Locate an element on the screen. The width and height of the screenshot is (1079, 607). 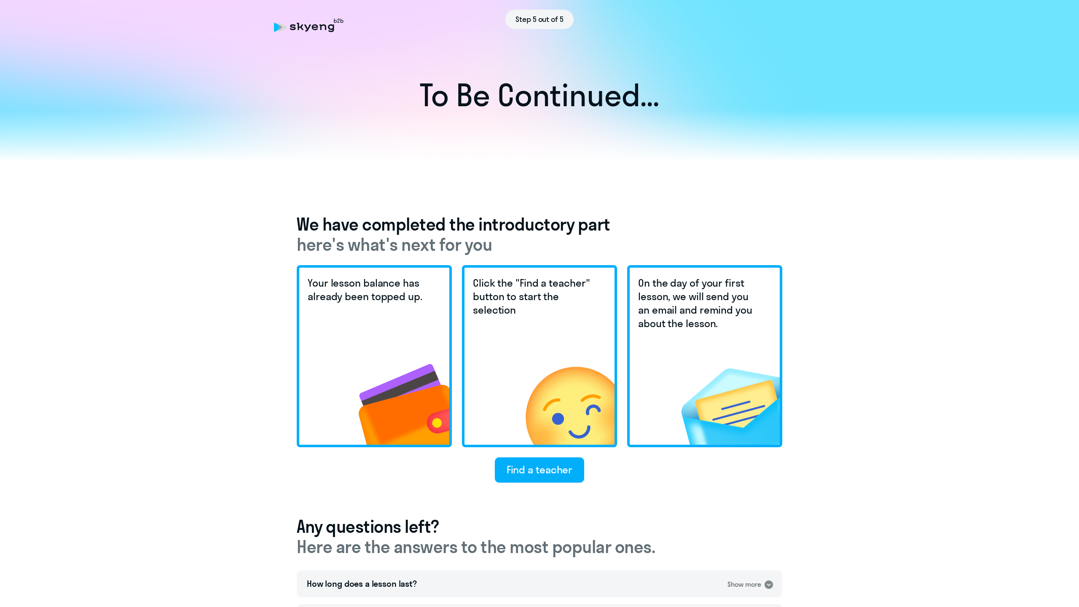
div: Find a teacher is located at coordinates (540, 470).